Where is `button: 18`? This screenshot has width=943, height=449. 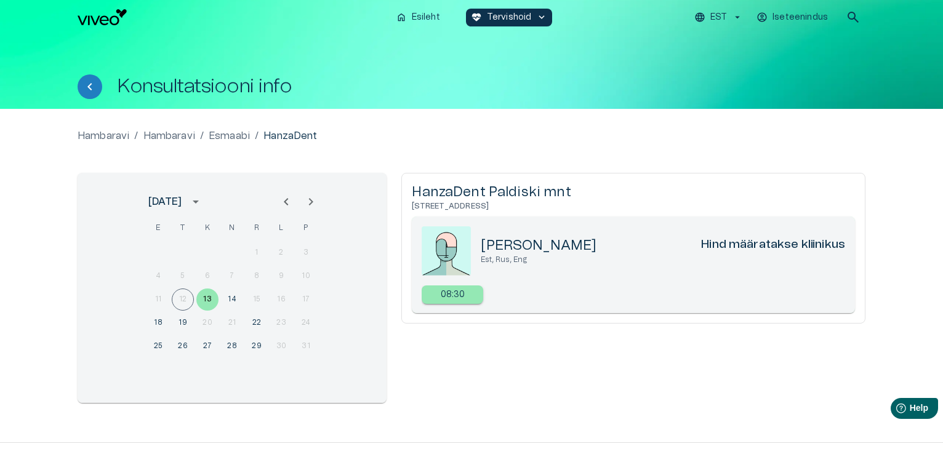
button: 18 is located at coordinates (158, 323).